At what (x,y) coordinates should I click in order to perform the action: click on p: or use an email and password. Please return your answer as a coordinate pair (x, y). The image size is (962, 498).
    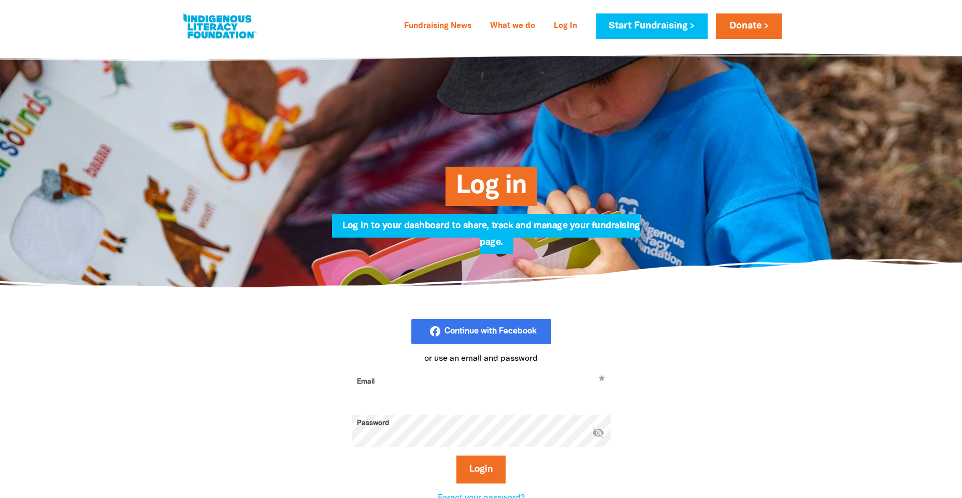
    Looking at the image, I should click on (481, 359).